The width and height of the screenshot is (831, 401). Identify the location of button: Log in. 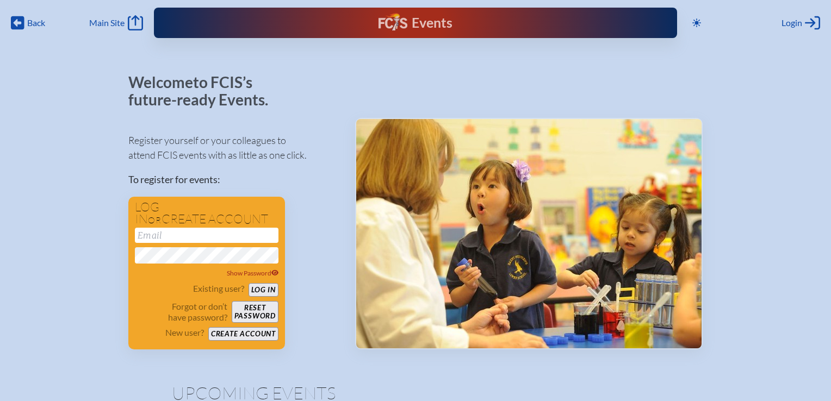
(263, 290).